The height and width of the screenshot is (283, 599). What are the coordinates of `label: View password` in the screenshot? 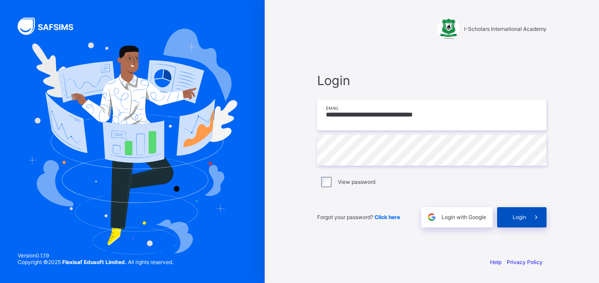 It's located at (357, 182).